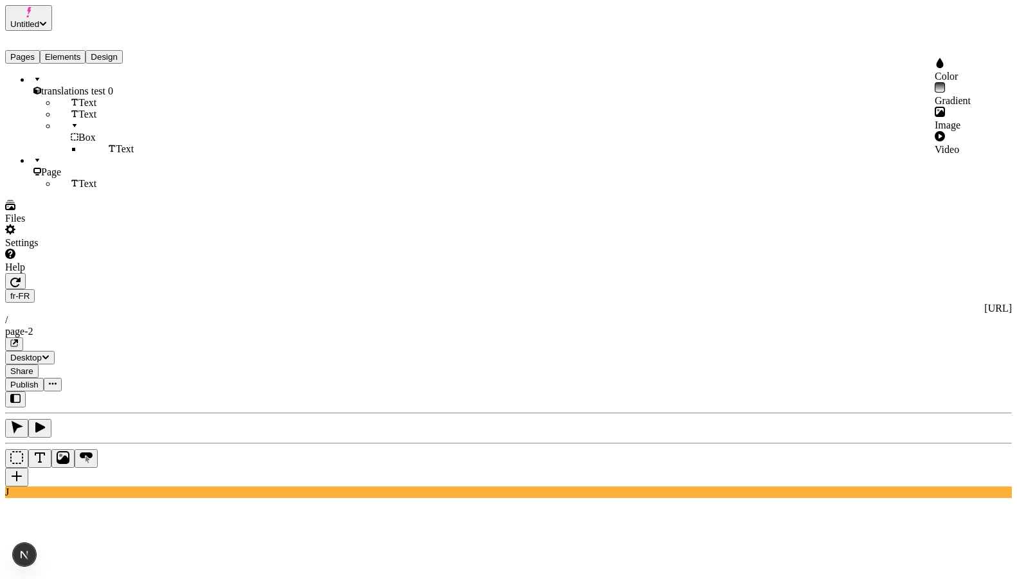  I want to click on span: Page, so click(51, 172).